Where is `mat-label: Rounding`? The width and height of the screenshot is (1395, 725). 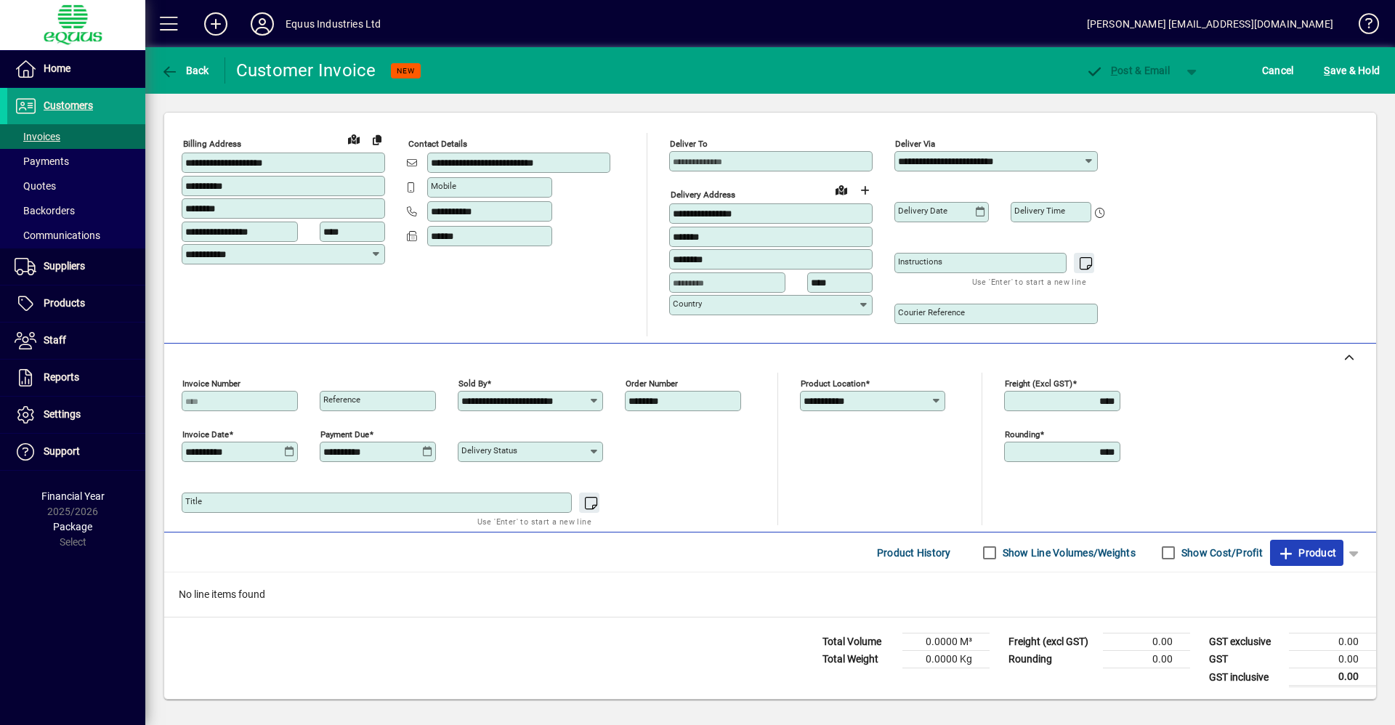 mat-label: Rounding is located at coordinates (1022, 434).